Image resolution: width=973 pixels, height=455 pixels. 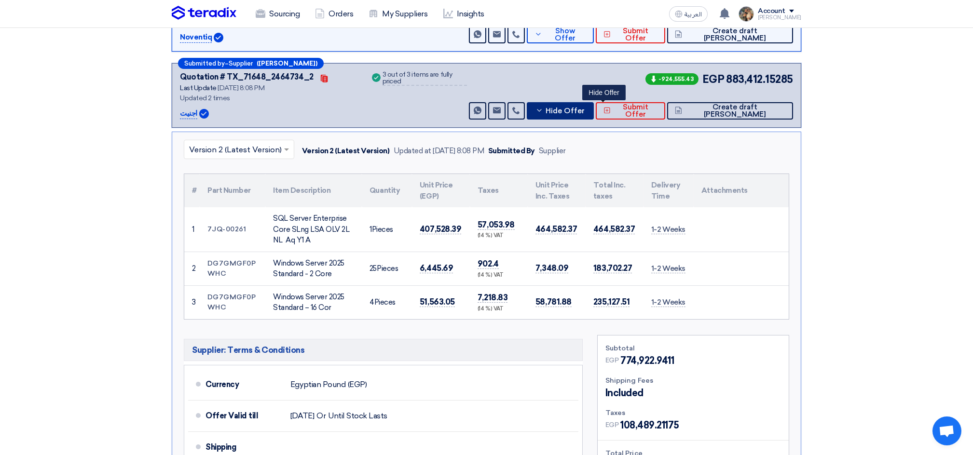 What do you see at coordinates (205, 63) in the screenshot?
I see `span: Submitted by` at bounding box center [205, 63].